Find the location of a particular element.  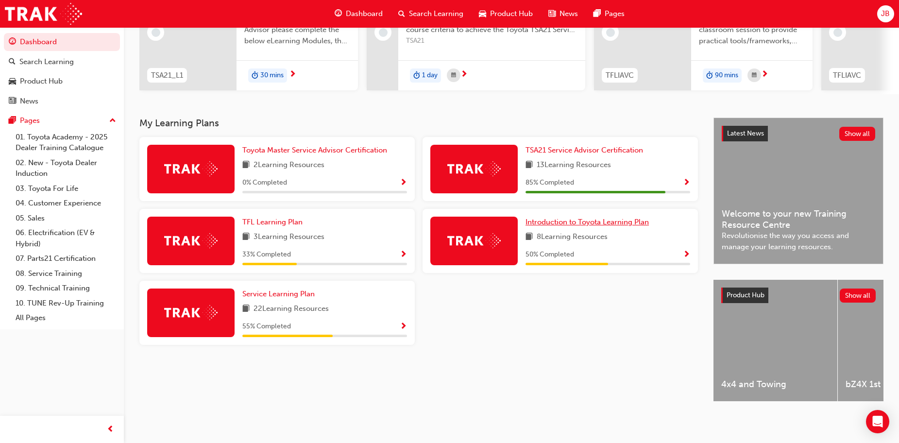

h3: My Learning Plans is located at coordinates (419, 123).